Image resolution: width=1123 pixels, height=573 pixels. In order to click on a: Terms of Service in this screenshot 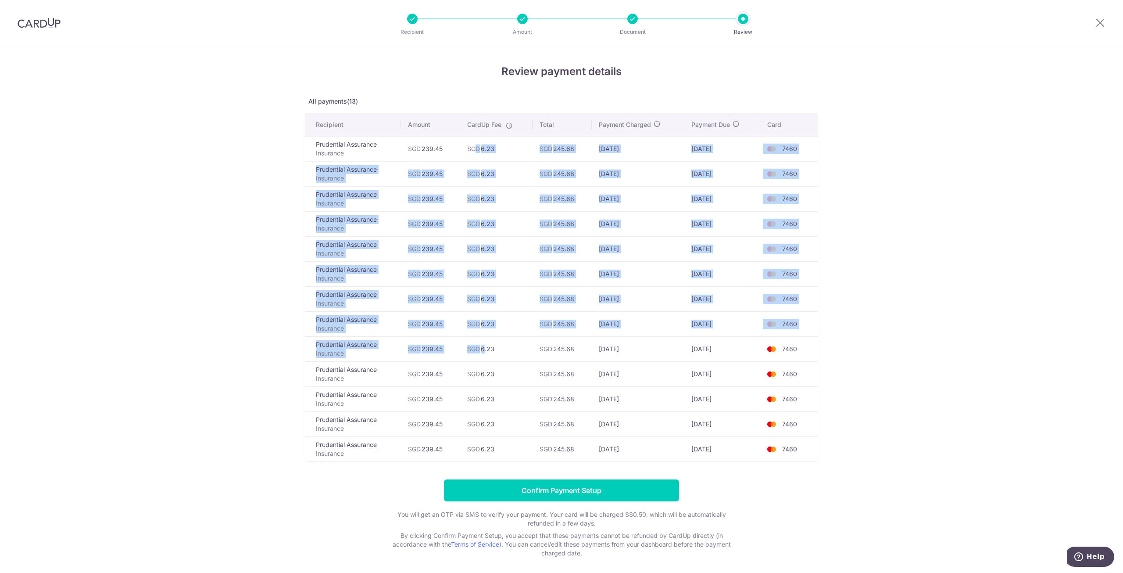, I will do `click(475, 544)`.